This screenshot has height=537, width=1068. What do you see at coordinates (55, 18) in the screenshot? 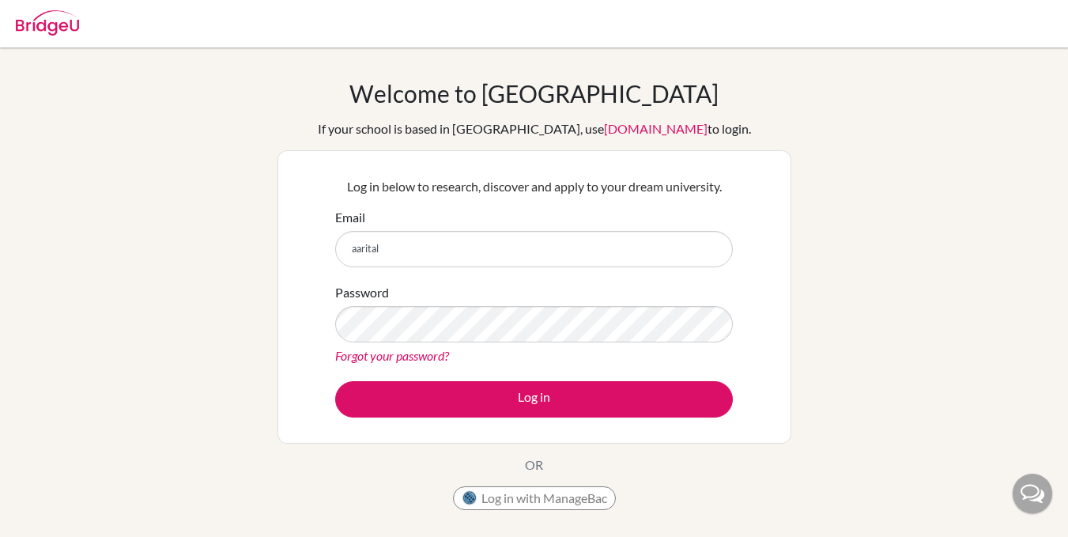
I see `span: Ayuda` at bounding box center [55, 18].